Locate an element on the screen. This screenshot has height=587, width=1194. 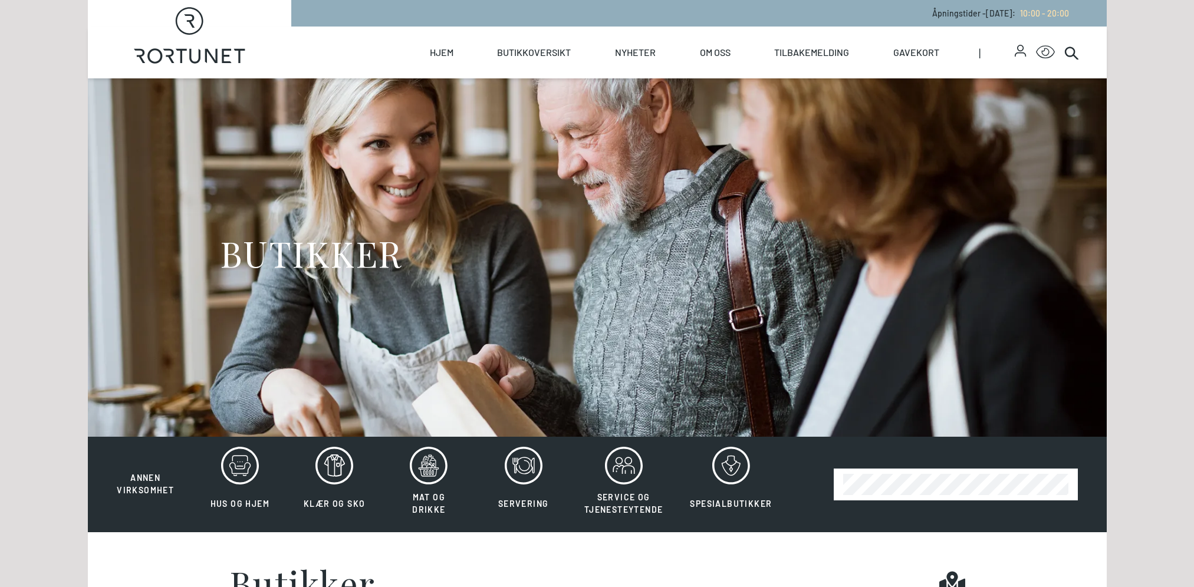
button: Servering is located at coordinates (523, 485).